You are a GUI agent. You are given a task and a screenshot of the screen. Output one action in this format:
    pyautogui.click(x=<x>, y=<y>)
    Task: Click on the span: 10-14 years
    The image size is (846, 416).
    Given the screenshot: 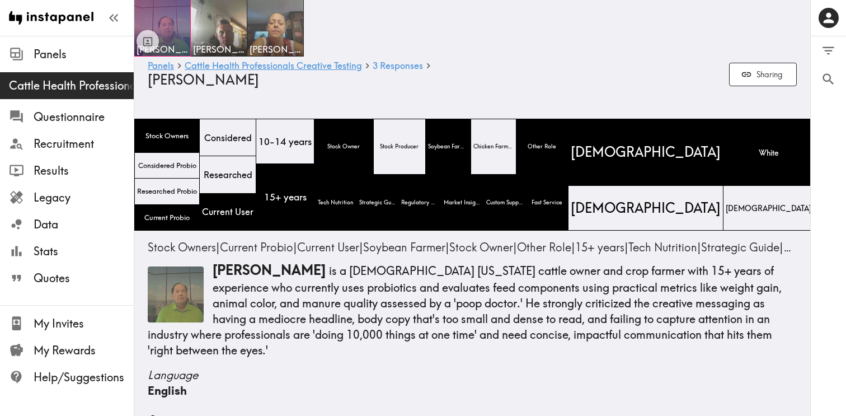 What is the action you would take?
    pyautogui.click(x=285, y=142)
    